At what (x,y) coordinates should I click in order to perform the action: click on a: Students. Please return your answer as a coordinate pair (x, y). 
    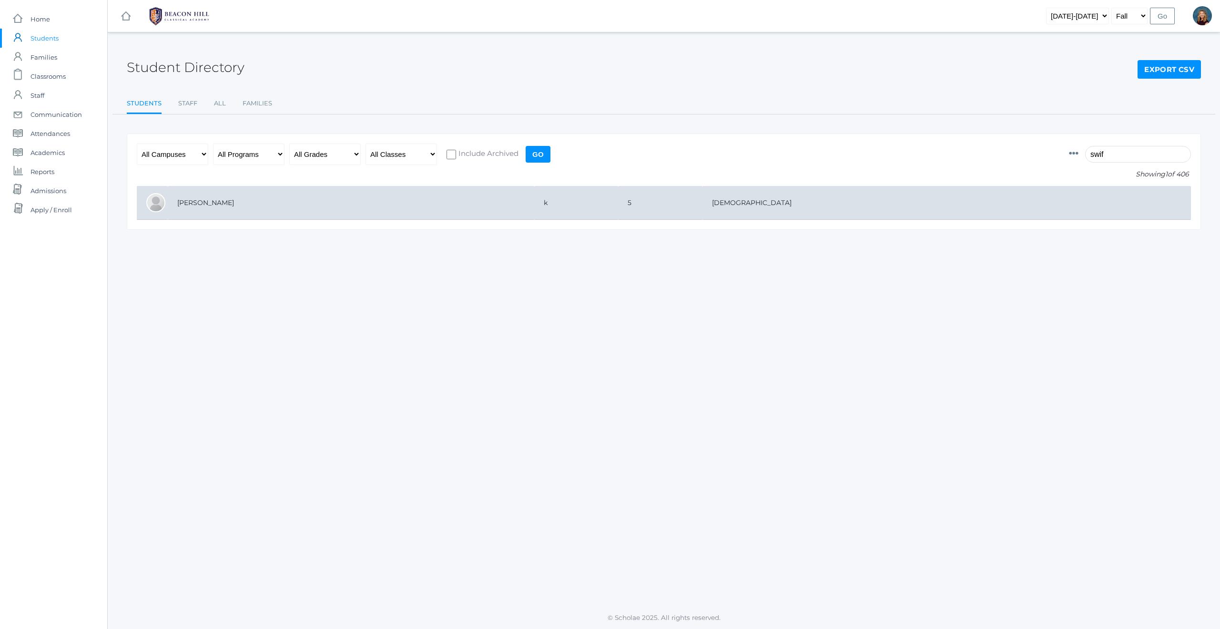
    Looking at the image, I should click on (144, 104).